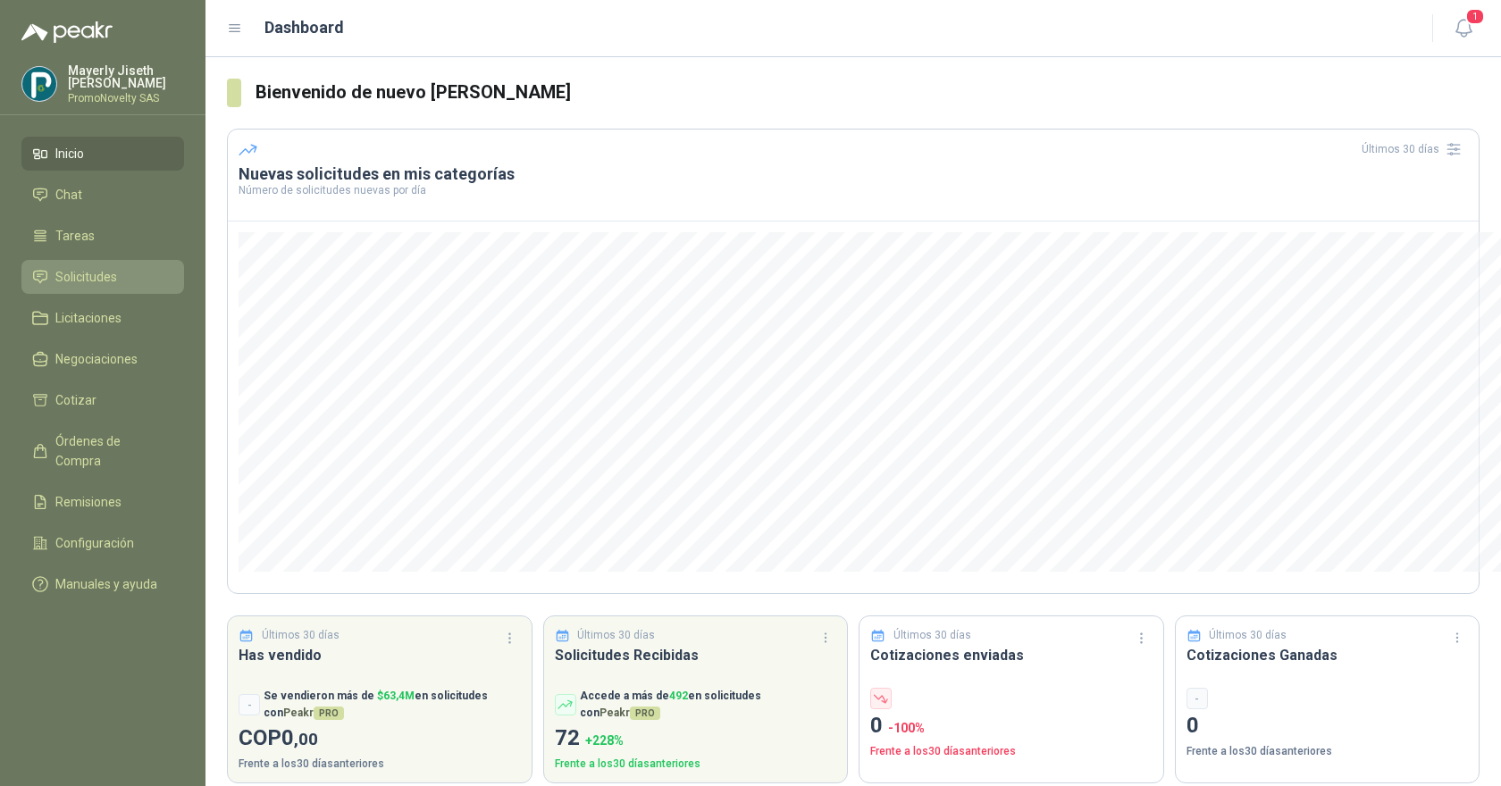 This screenshot has height=786, width=1501. Describe the element at coordinates (696, 739) in the screenshot. I see `p: 72` at that location.